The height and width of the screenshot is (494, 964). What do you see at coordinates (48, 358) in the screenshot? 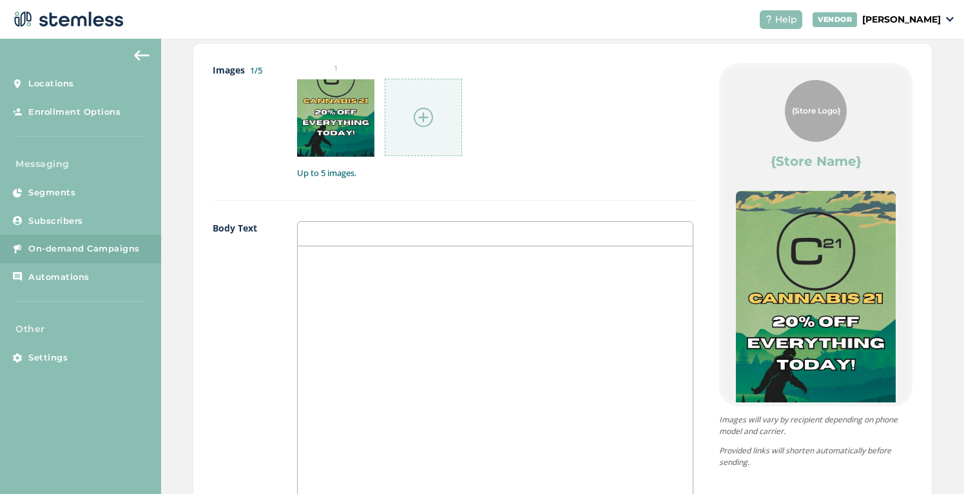
I see `span: Settings` at bounding box center [48, 358].